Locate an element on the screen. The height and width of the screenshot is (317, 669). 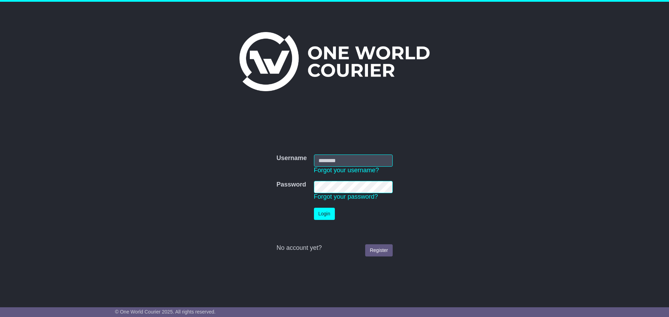
div: No account yet? is located at coordinates (334, 248).